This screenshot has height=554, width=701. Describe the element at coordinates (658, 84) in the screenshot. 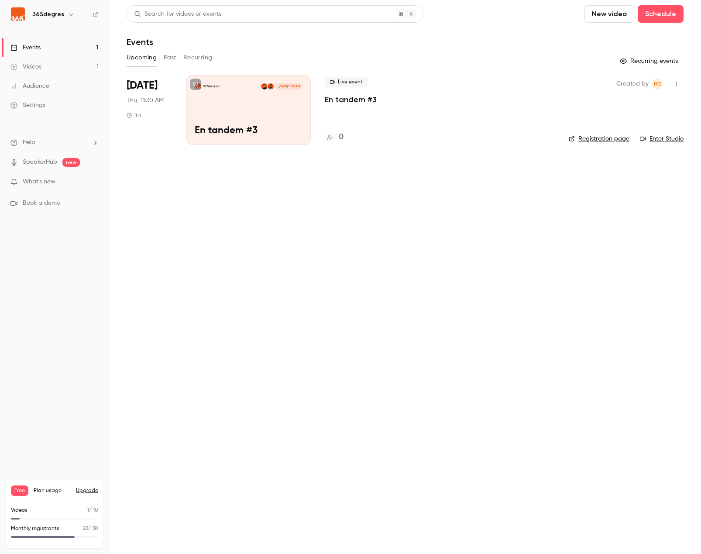

I see `span: Hélène CHOMIENNE` at that location.